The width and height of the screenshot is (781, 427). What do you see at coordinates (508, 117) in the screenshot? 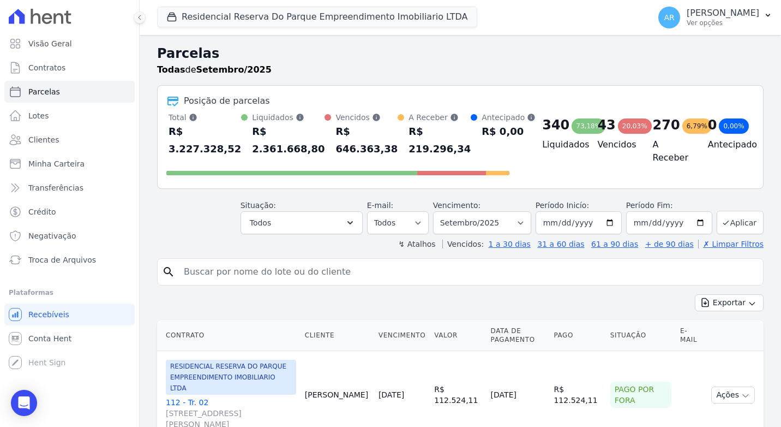
I see `div: Antecipado` at bounding box center [508, 117].